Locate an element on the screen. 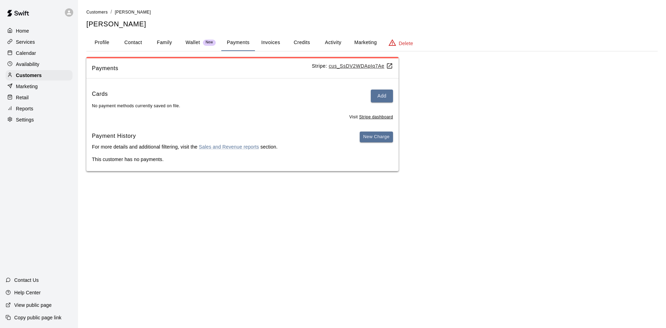  p: Calendar is located at coordinates (26, 53).